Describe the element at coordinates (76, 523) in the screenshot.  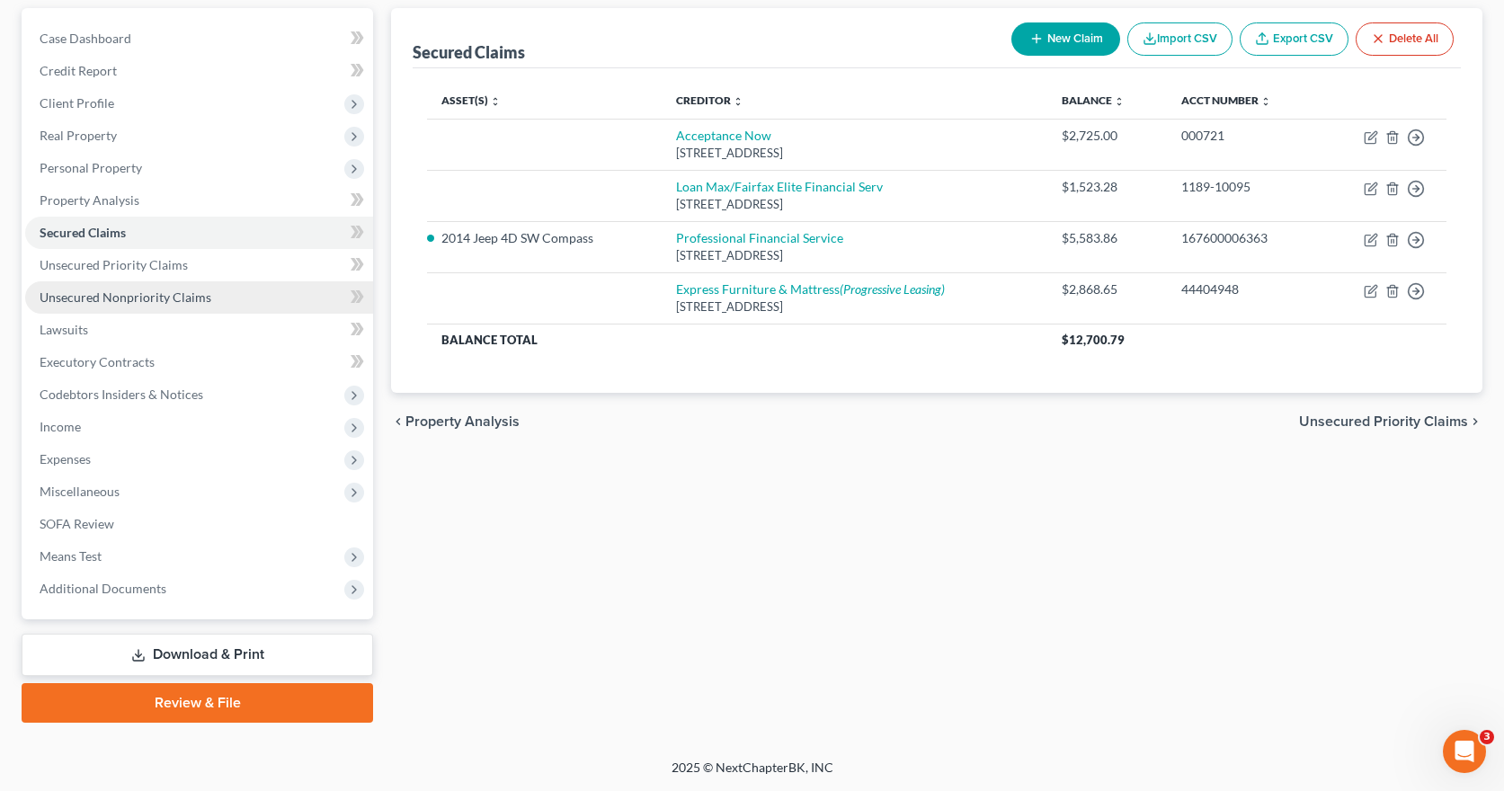
I see `span: SOFA Review` at that location.